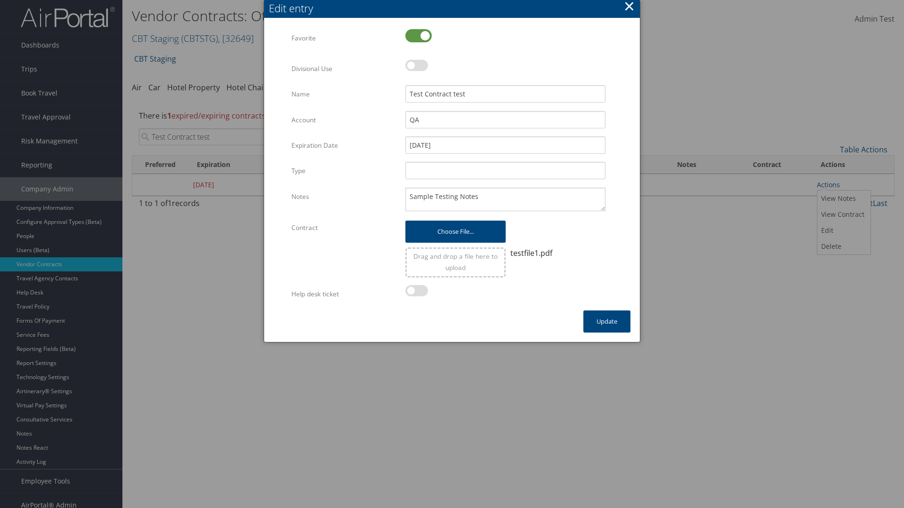 Image resolution: width=904 pixels, height=508 pixels. What do you see at coordinates (345, 120) in the screenshot?
I see `label: Account` at bounding box center [345, 120].